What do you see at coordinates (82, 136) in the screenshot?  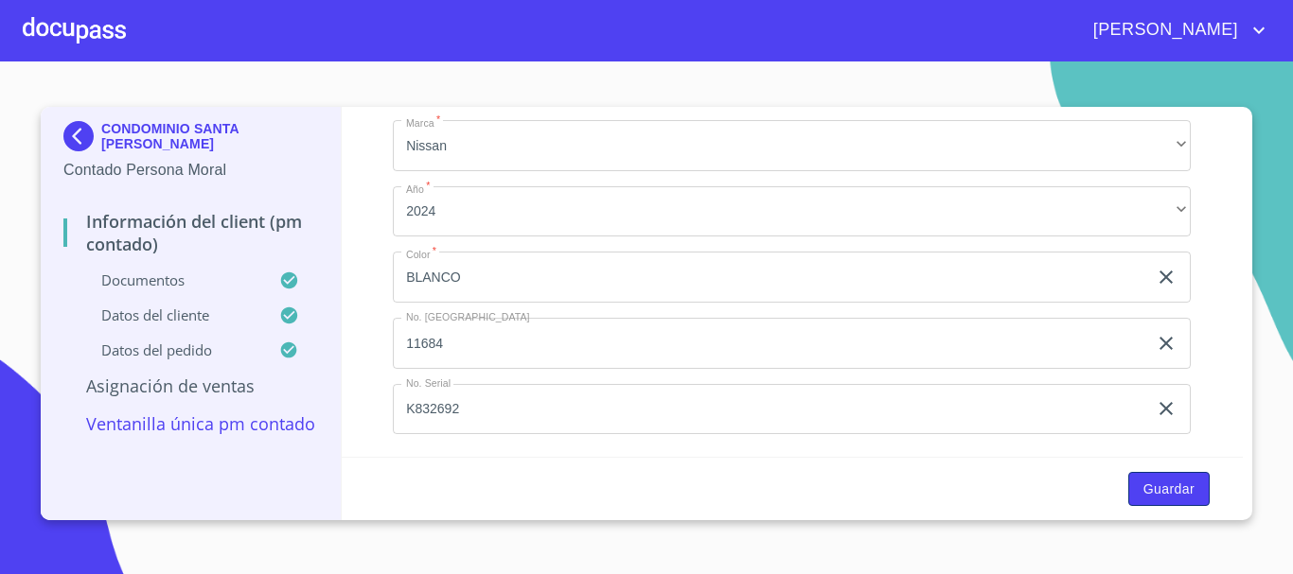 I see `img: Docupass spot blue` at bounding box center [82, 136].